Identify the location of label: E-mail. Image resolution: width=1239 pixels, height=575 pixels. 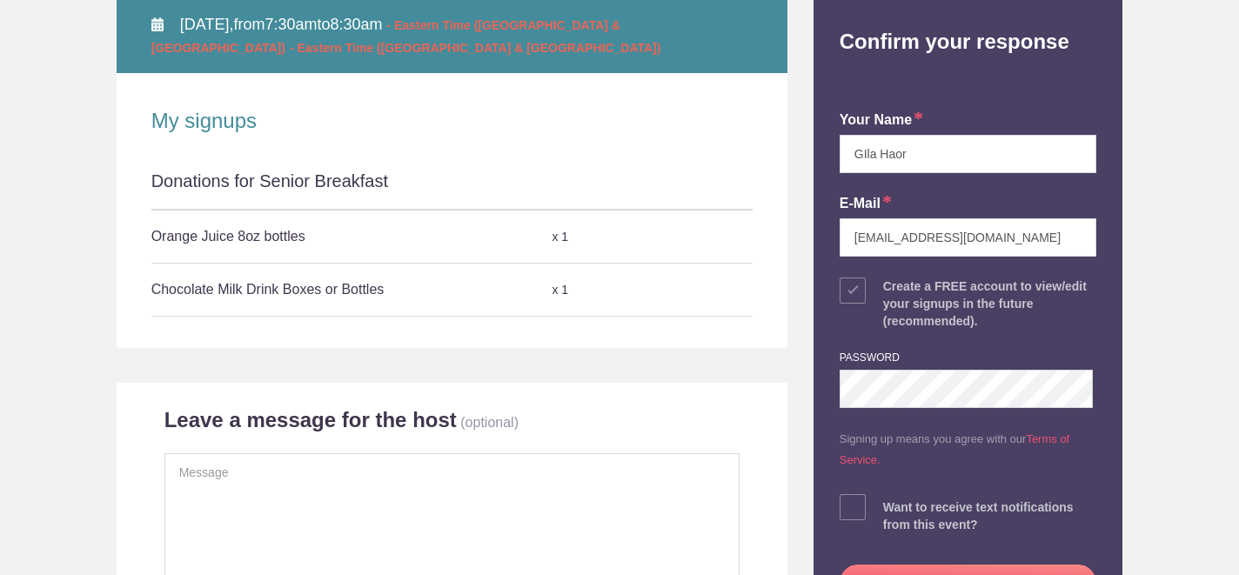
(865, 204).